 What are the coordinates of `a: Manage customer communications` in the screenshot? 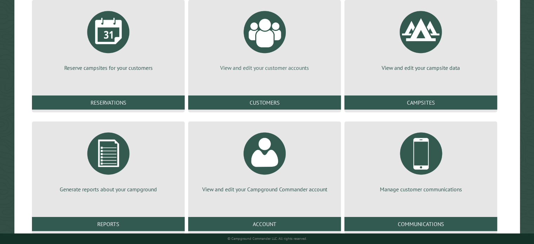 It's located at (421, 160).